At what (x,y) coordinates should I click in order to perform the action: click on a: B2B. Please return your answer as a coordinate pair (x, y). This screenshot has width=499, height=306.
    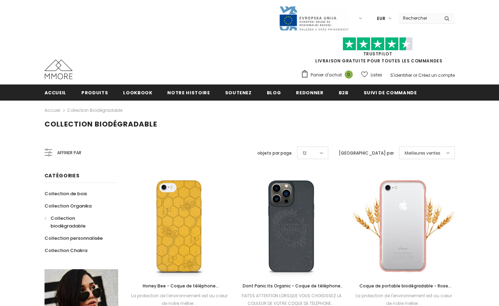
    Looking at the image, I should click on (344, 92).